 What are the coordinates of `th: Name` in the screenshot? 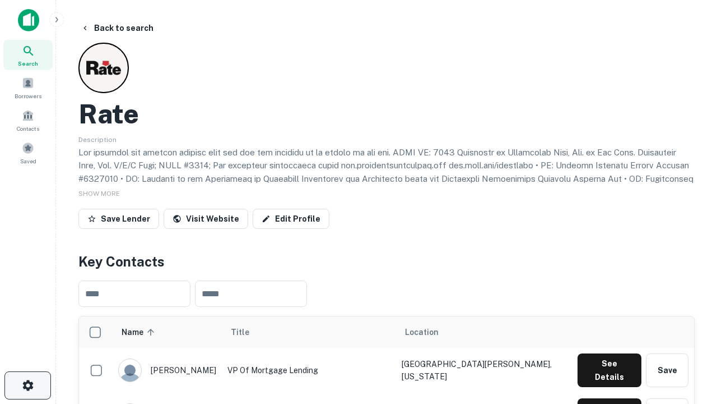 It's located at (167, 332).